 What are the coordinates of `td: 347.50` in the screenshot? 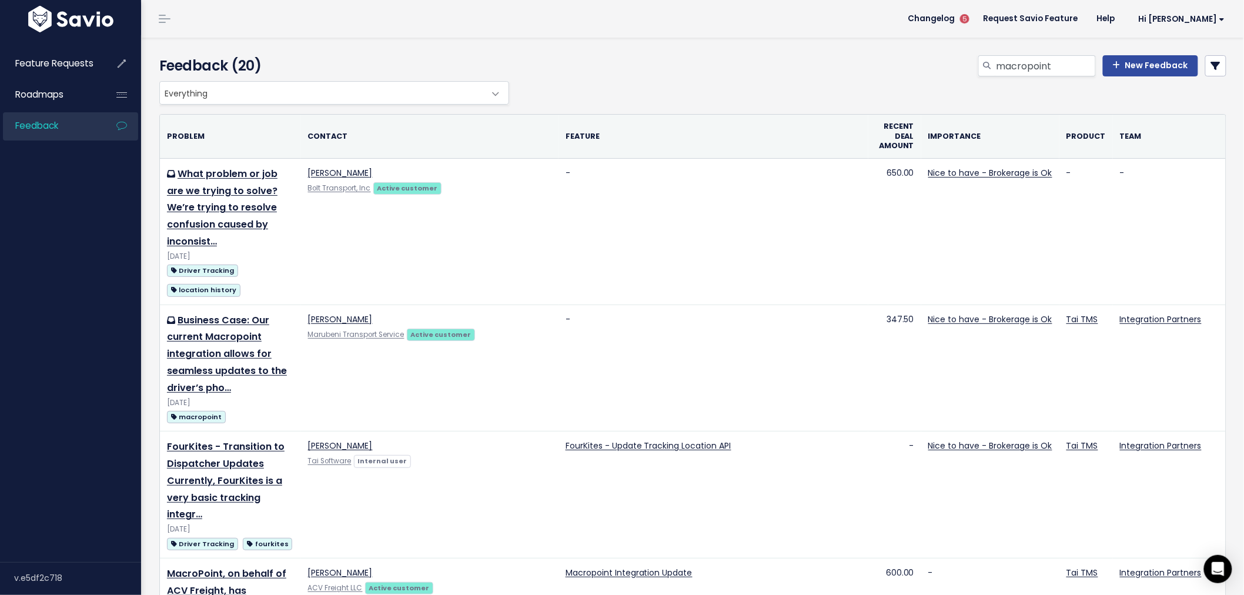 It's located at (895, 368).